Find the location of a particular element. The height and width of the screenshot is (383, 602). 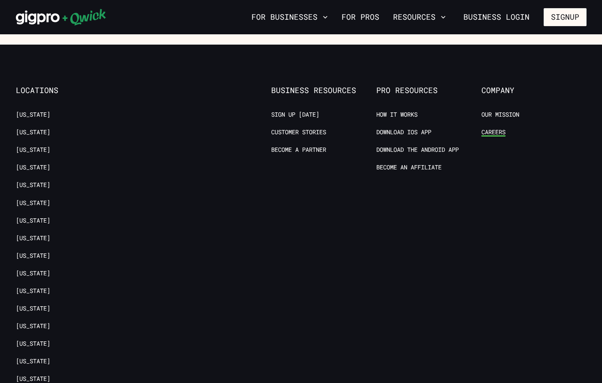

a: Download IOS App is located at coordinates (404, 132).